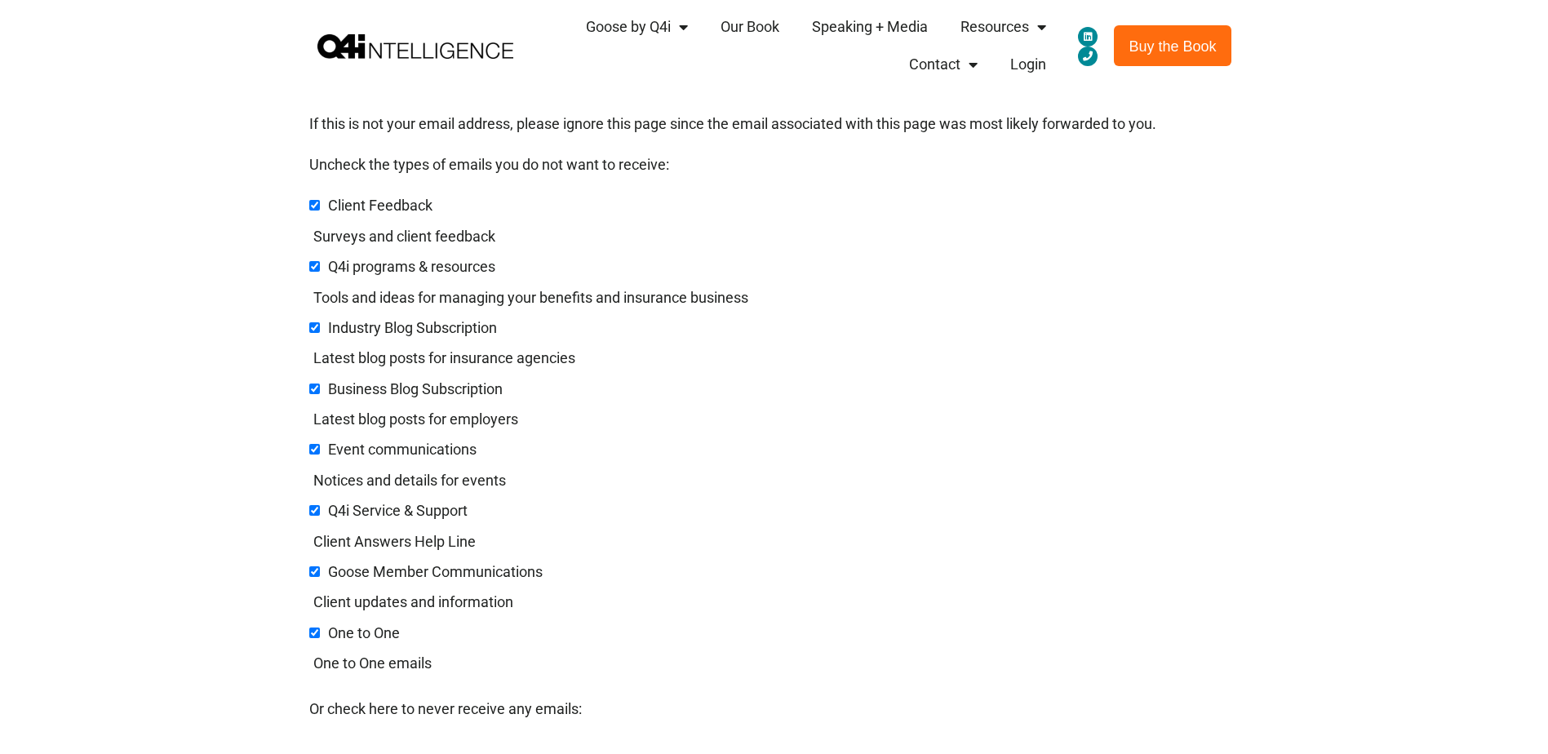  I want to click on a: Our Book, so click(750, 27).